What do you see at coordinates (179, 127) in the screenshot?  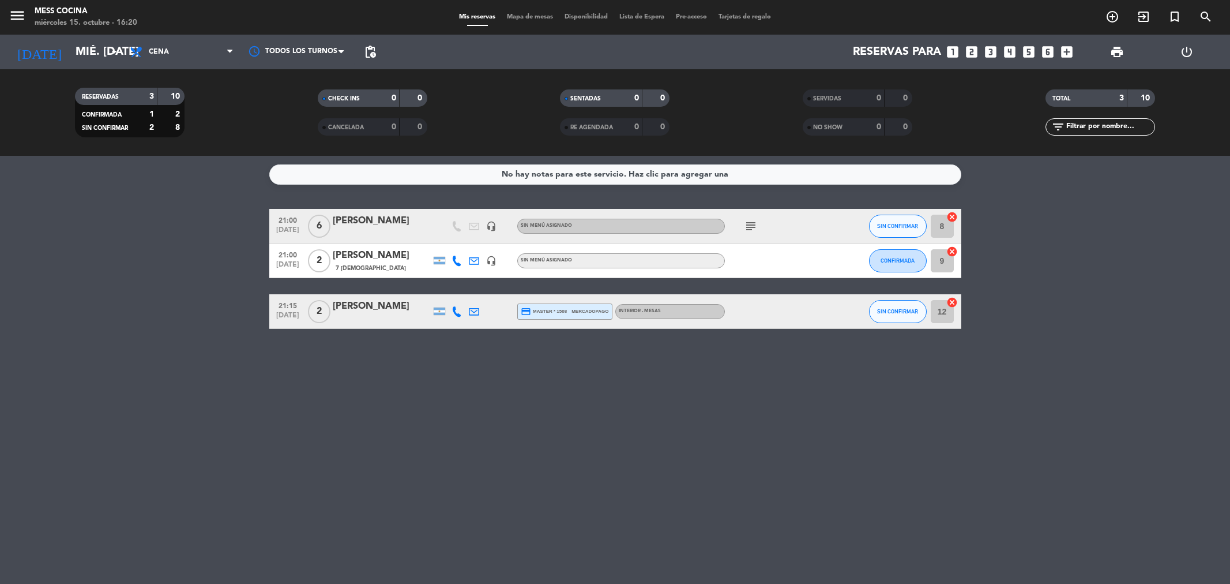 I see `strong: 8` at bounding box center [179, 127].